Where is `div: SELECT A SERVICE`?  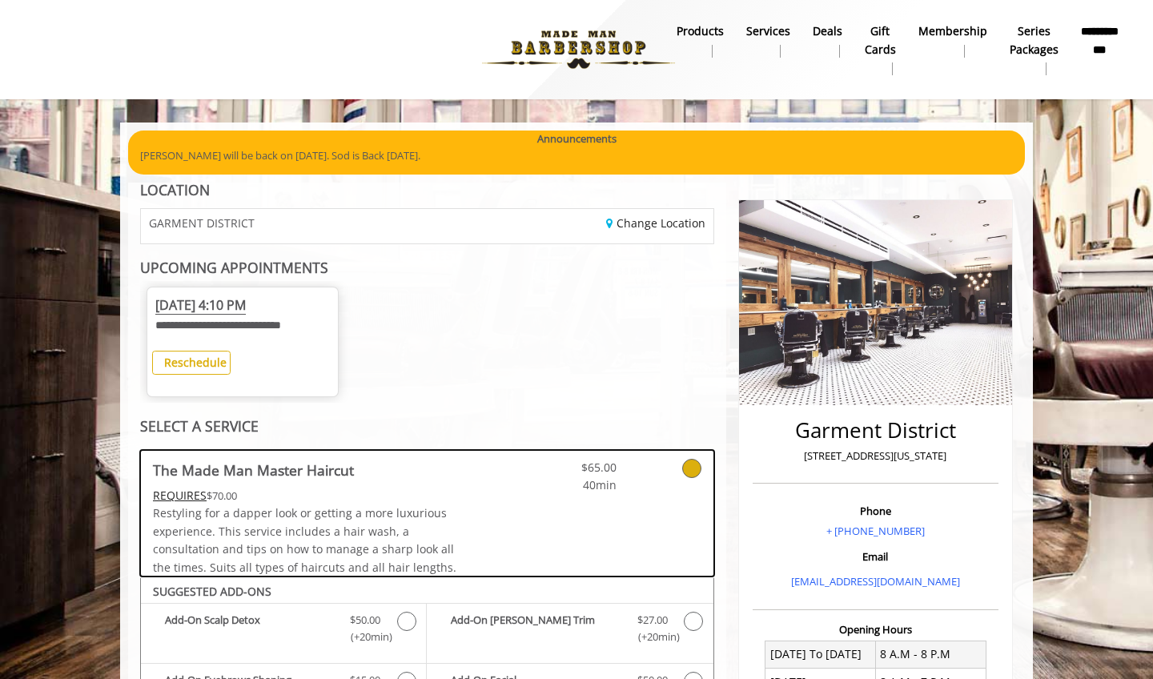
div: SELECT A SERVICE is located at coordinates (427, 426).